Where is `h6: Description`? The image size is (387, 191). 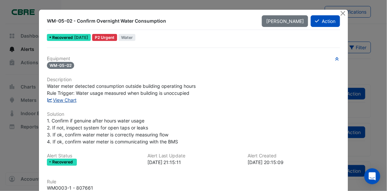
h6: Description is located at coordinates (193, 80).